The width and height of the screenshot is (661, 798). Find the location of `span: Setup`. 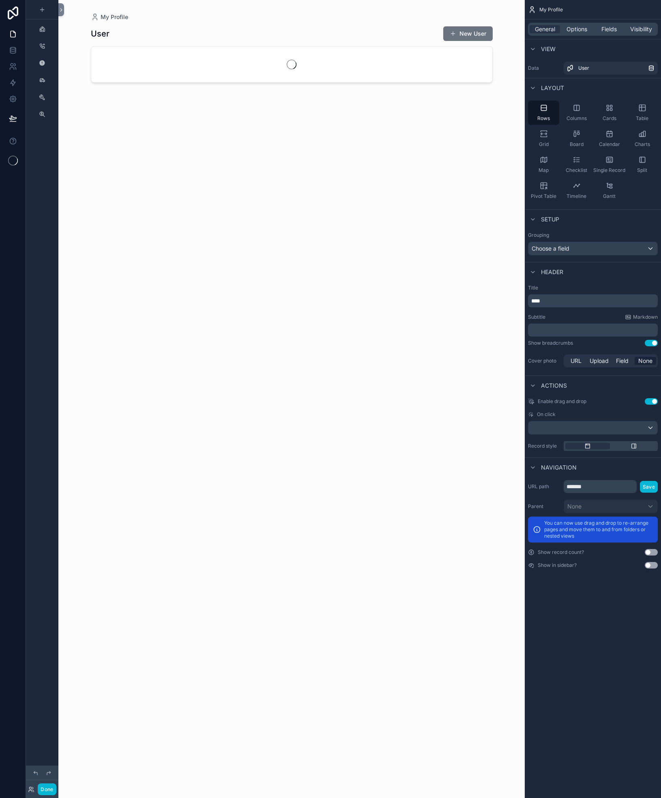

span: Setup is located at coordinates (550, 219).